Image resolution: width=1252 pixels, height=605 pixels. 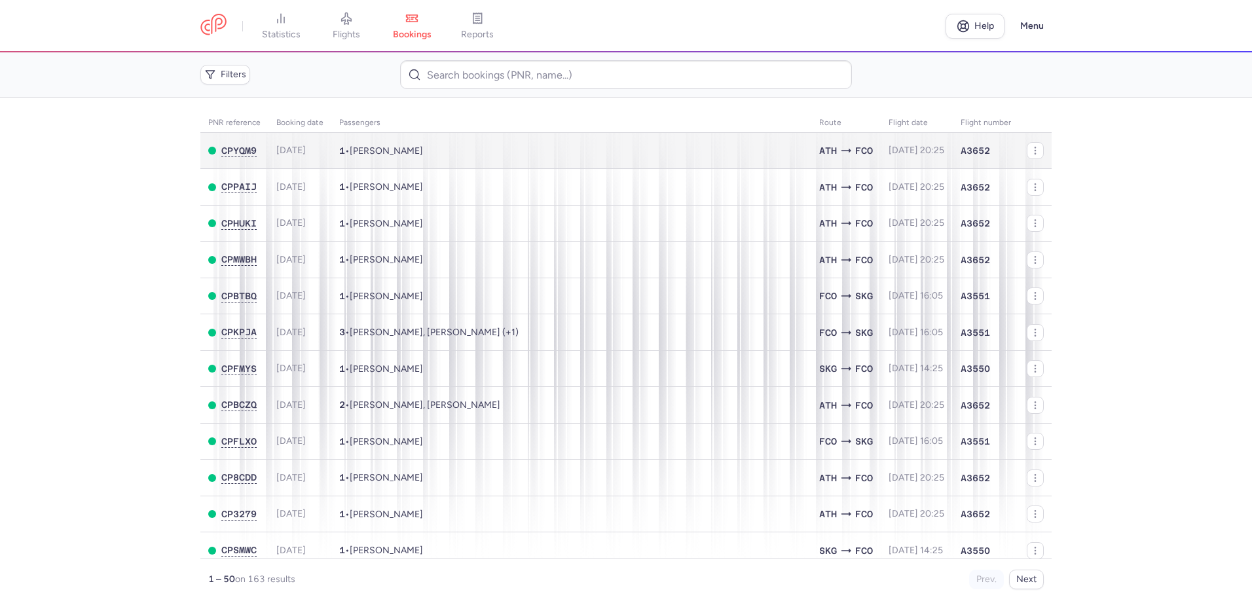 I want to click on button: Prev., so click(x=986, y=580).